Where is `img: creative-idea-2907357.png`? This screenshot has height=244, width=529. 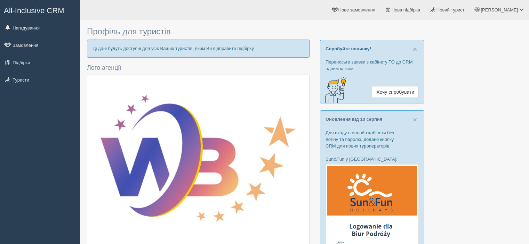
img: creative-idea-2907357.png is located at coordinates (334, 90).